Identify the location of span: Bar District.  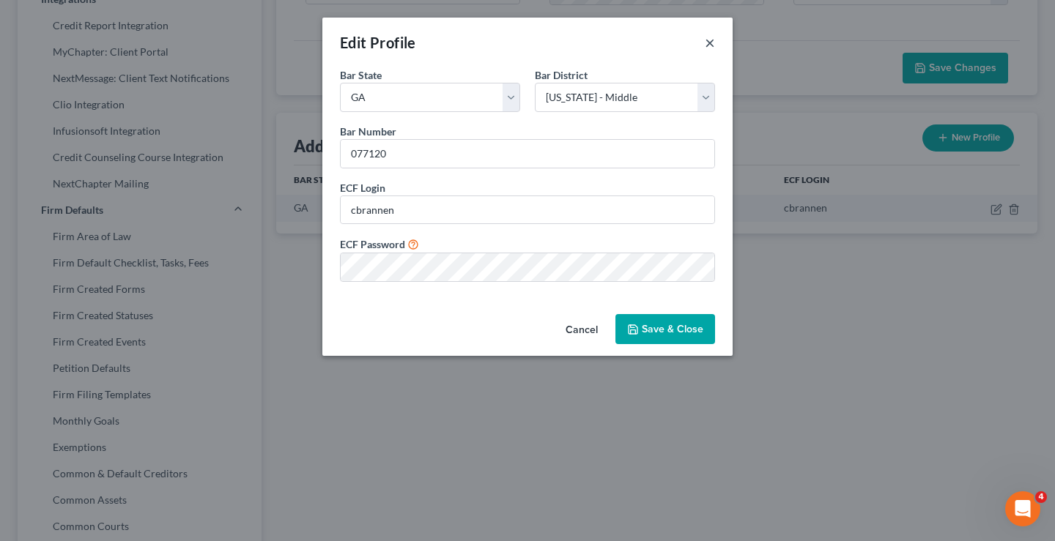
(561, 75).